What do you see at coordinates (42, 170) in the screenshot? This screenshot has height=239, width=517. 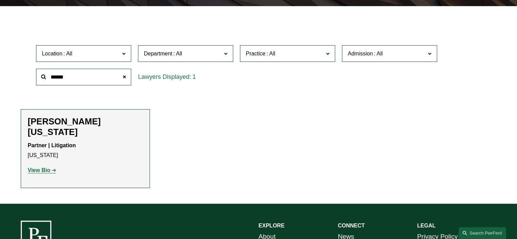 I see `a: View Bio` at bounding box center [42, 170].